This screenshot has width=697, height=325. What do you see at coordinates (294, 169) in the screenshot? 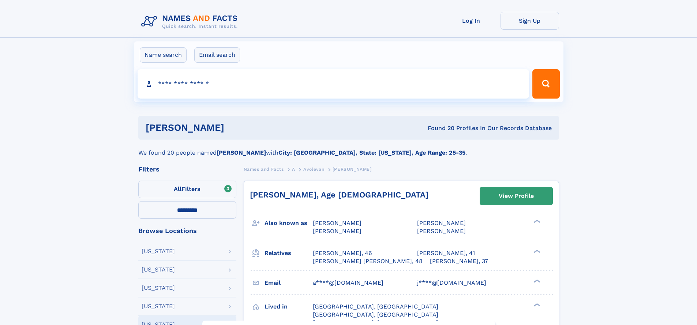
I see `span: A` at bounding box center [294, 169].